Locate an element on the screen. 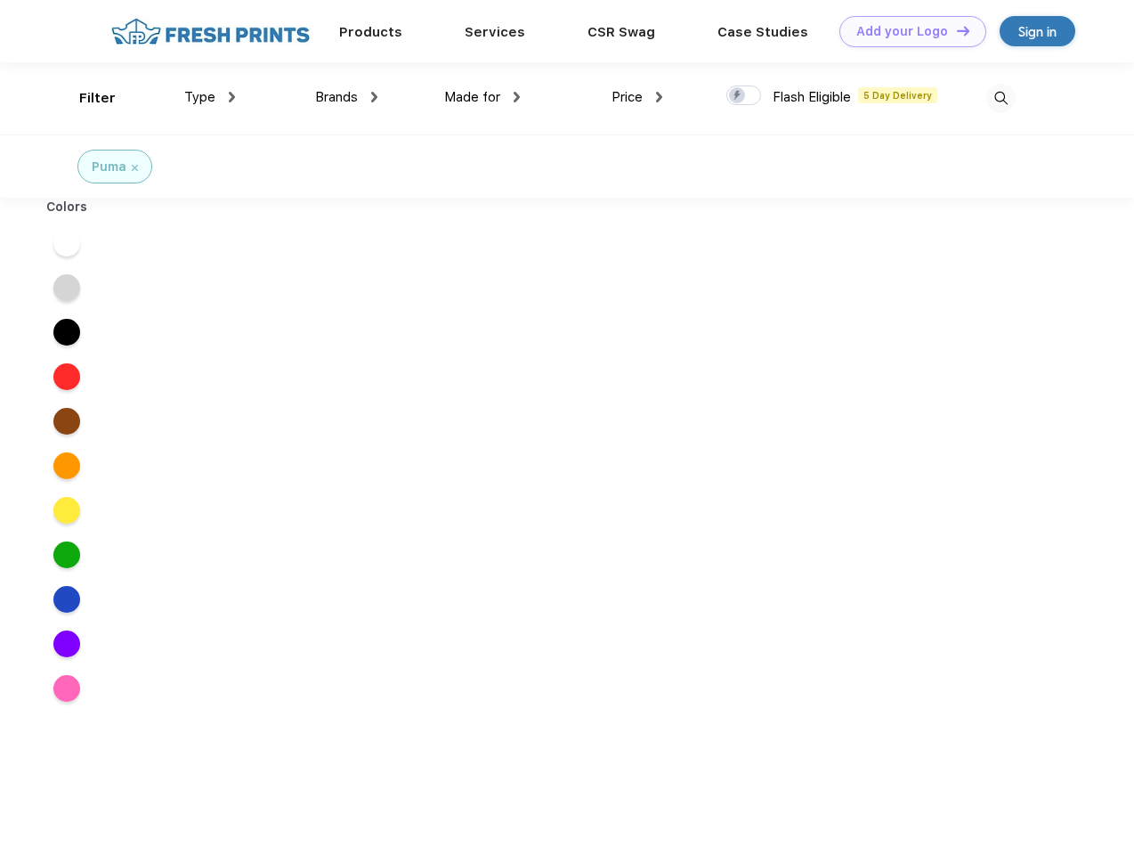 The width and height of the screenshot is (1134, 855). span: Flash Eligible is located at coordinates (812, 97).